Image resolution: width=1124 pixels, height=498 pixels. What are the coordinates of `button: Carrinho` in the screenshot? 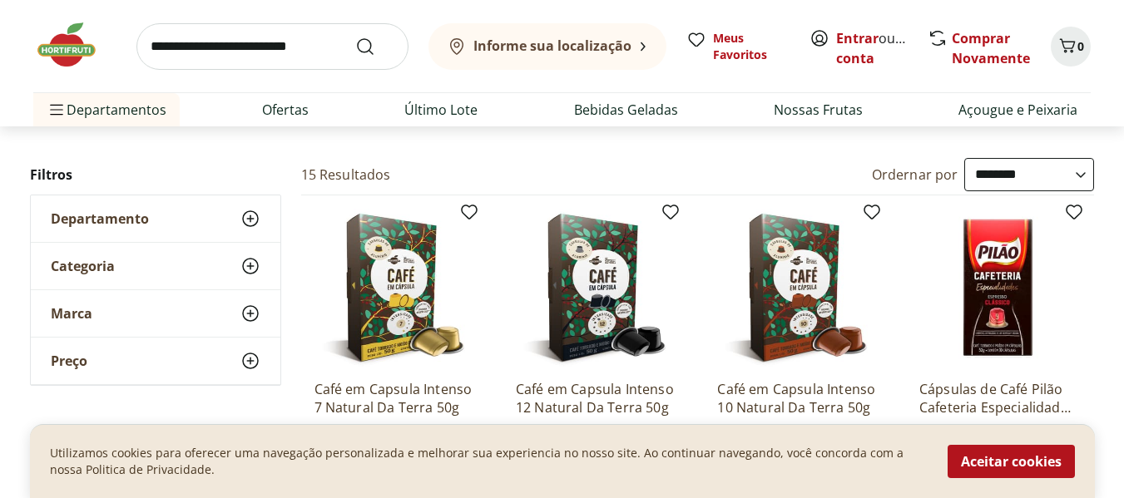 It's located at (1071, 47).